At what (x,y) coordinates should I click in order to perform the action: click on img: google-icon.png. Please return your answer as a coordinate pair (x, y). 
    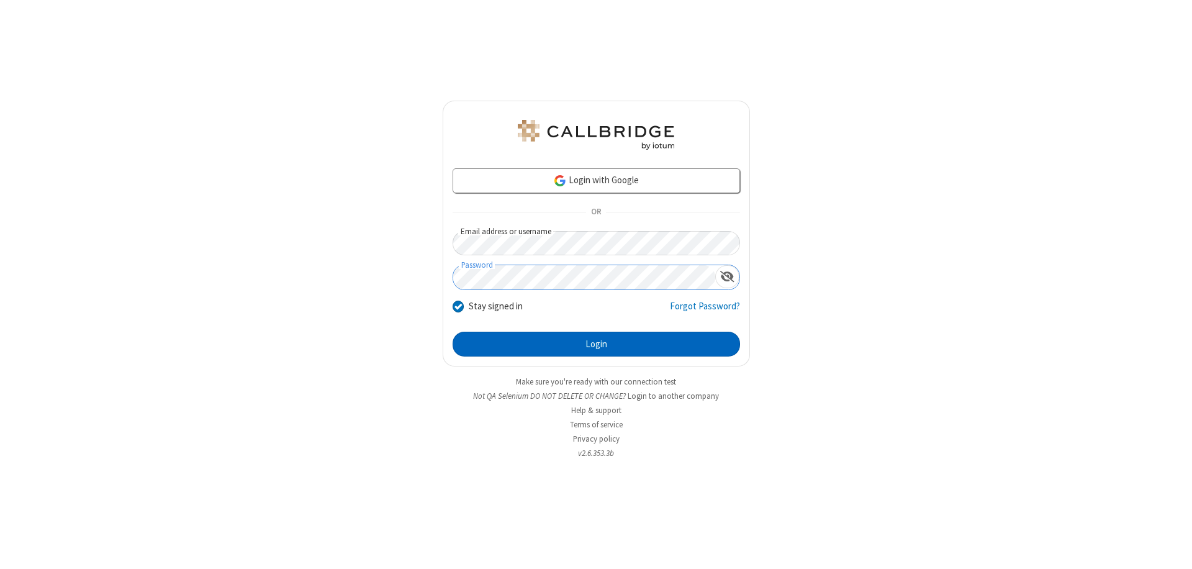
    Looking at the image, I should click on (560, 181).